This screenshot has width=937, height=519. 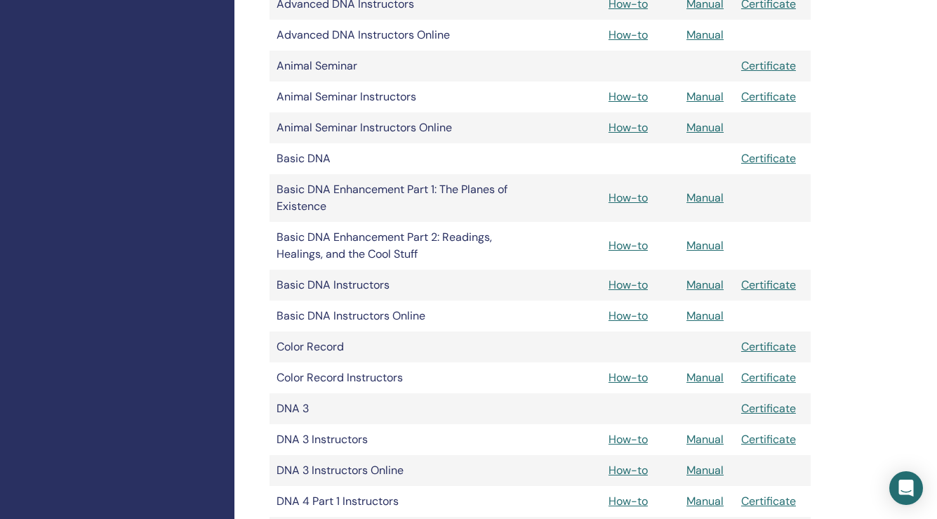 I want to click on td: DNA 3, so click(x=396, y=408).